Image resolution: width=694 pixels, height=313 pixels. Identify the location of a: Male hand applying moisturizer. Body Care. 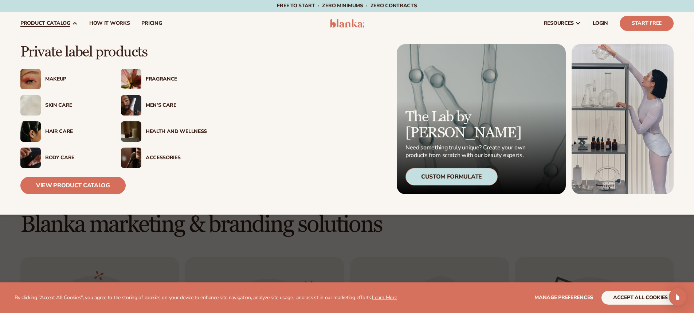
(63, 158).